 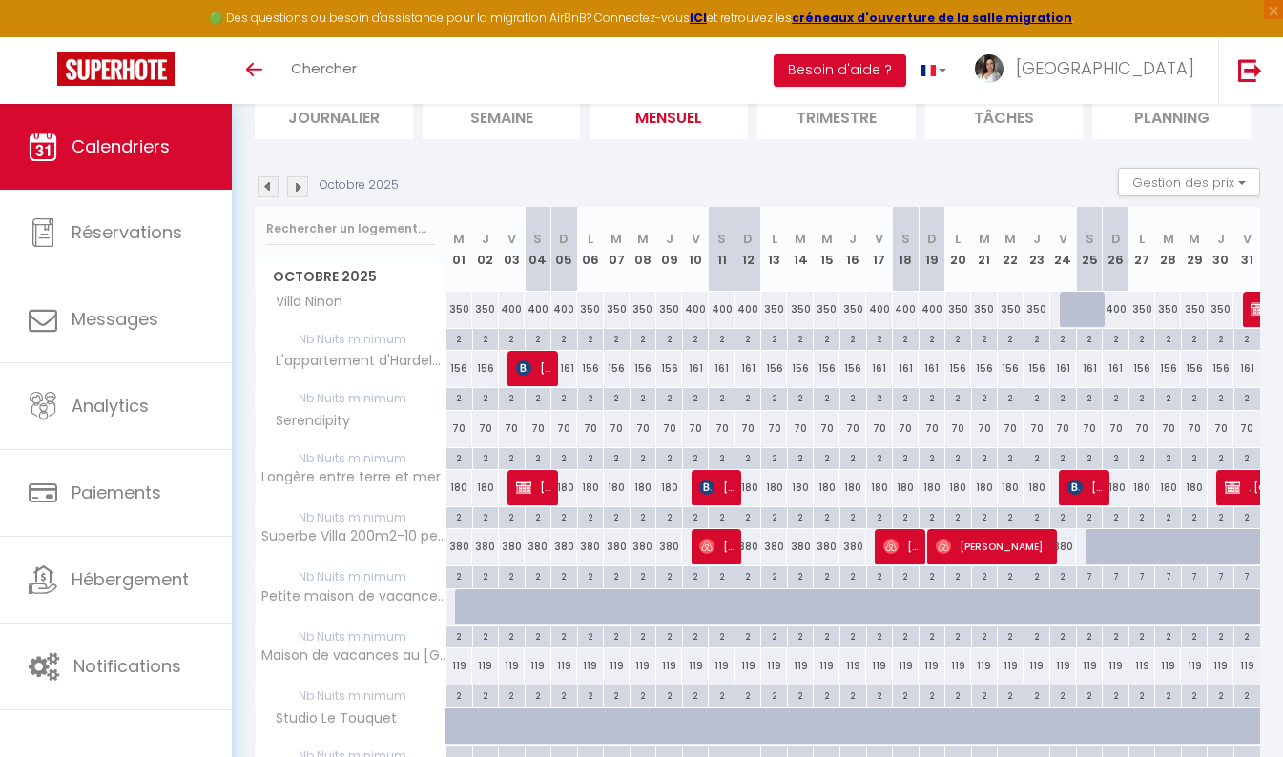 What do you see at coordinates (932, 17) in the screenshot?
I see `strong: créneaux d'ouverture de la salle migration` at bounding box center [932, 17].